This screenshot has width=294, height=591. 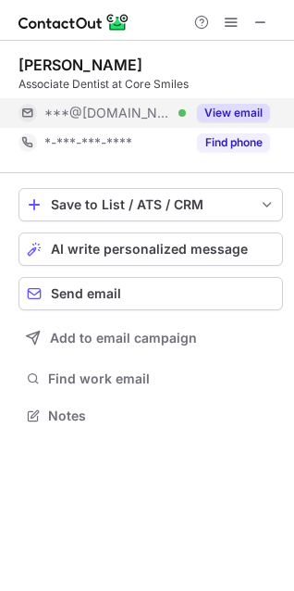 I want to click on span: Add to email campaign, so click(x=123, y=338).